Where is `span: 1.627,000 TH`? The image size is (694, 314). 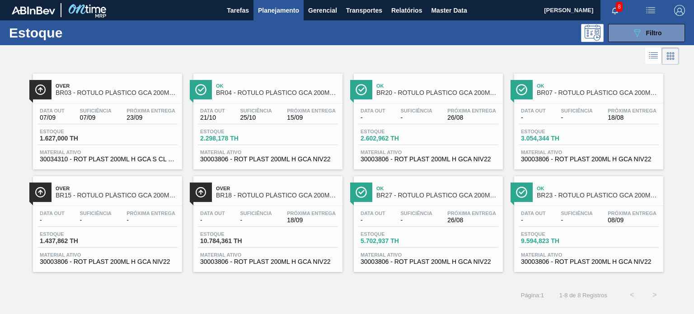
span: 1.627,000 TH is located at coordinates (71, 138).